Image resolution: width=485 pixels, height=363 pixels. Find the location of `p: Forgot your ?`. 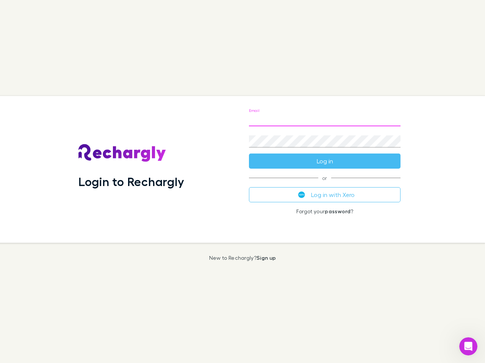

p: Forgot your ? is located at coordinates (324, 212).